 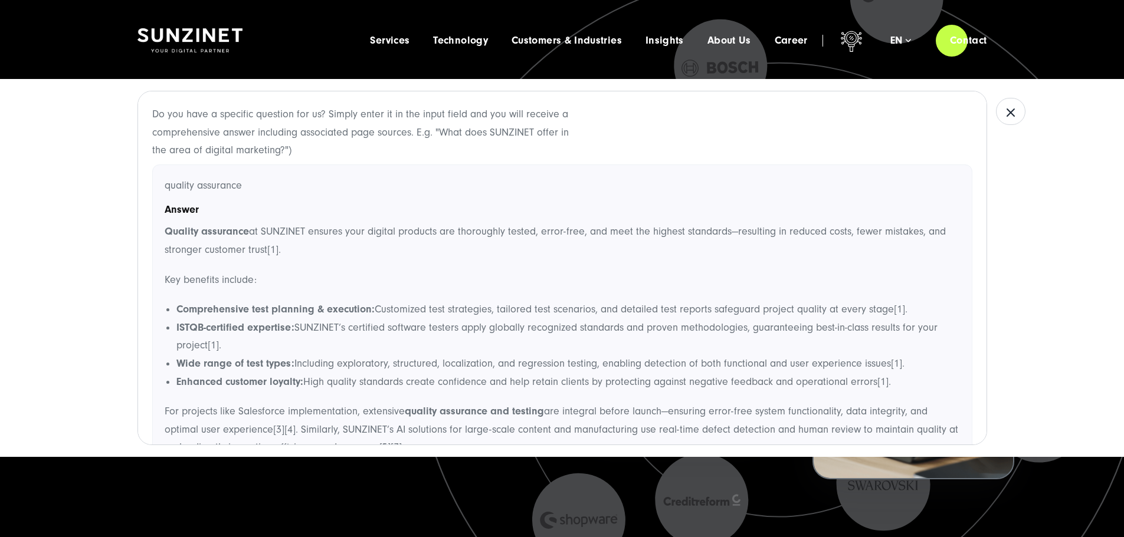 What do you see at coordinates (568, 382) in the screenshot?
I see `li: High quality standards create confidence and help retain clients by protecting against negative f...` at bounding box center [568, 382].